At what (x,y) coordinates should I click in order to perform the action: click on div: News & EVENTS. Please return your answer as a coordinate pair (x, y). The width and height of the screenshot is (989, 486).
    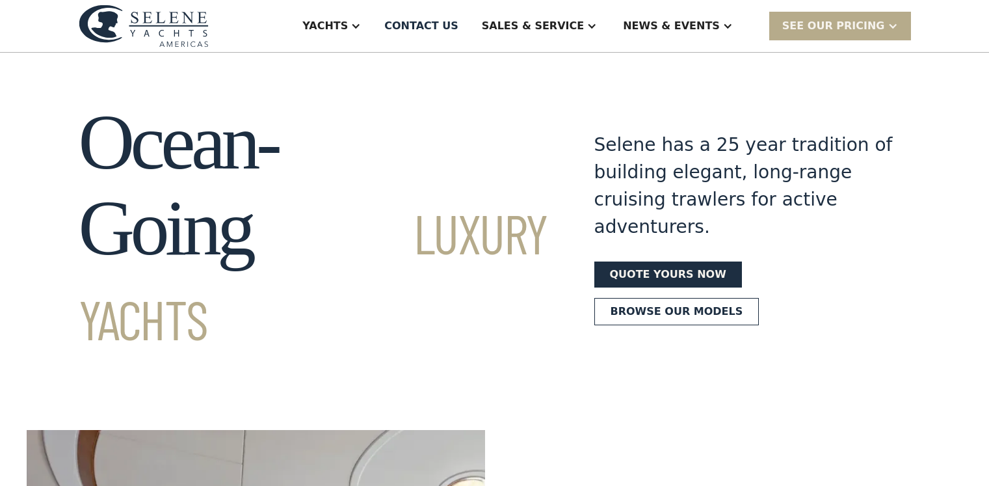
    Looking at the image, I should click on (671, 26).